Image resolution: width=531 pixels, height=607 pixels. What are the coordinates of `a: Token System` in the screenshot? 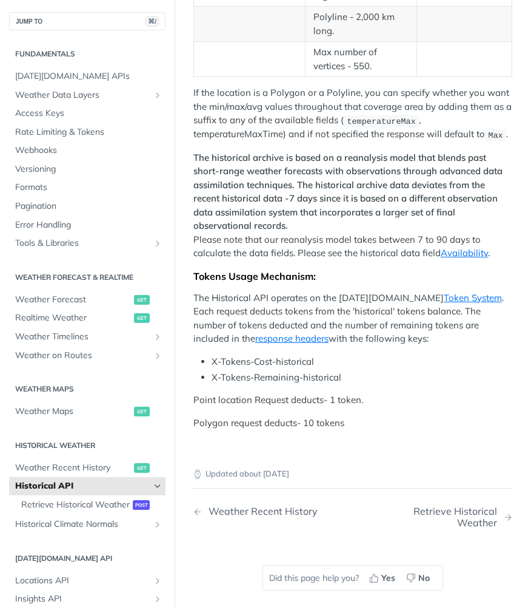 It's located at (473, 297).